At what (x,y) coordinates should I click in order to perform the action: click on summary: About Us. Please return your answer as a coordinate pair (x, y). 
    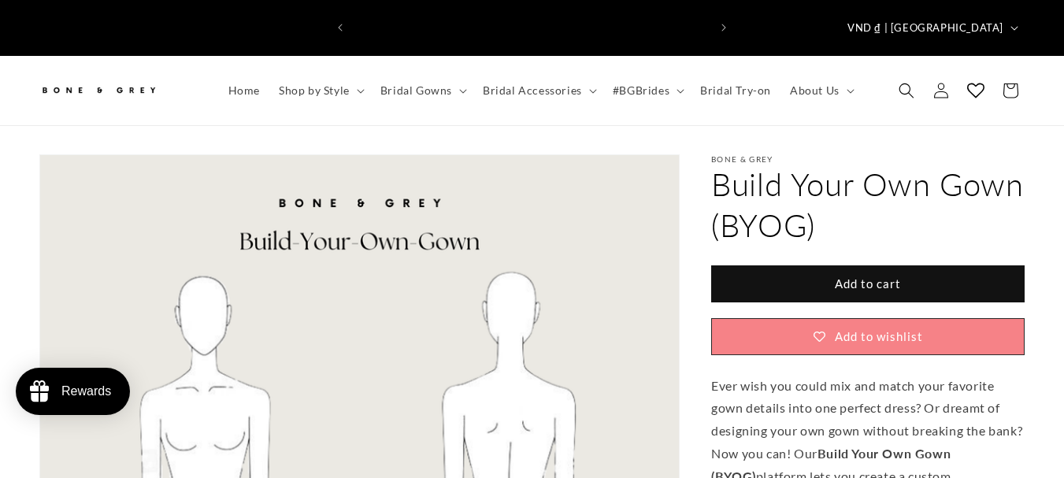
    Looking at the image, I should click on (820, 91).